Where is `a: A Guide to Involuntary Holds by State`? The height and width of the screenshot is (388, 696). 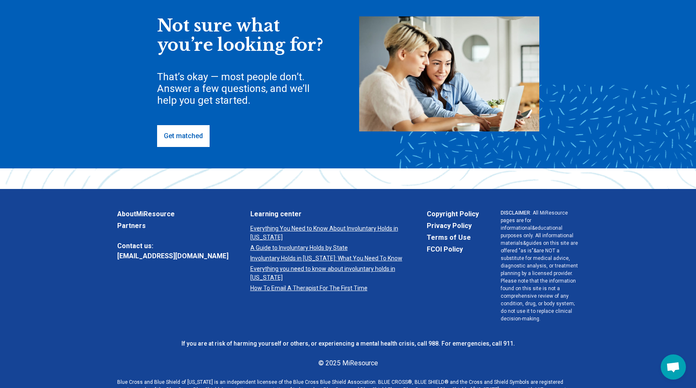
a: A Guide to Involuntary Holds by State is located at coordinates (328, 248).